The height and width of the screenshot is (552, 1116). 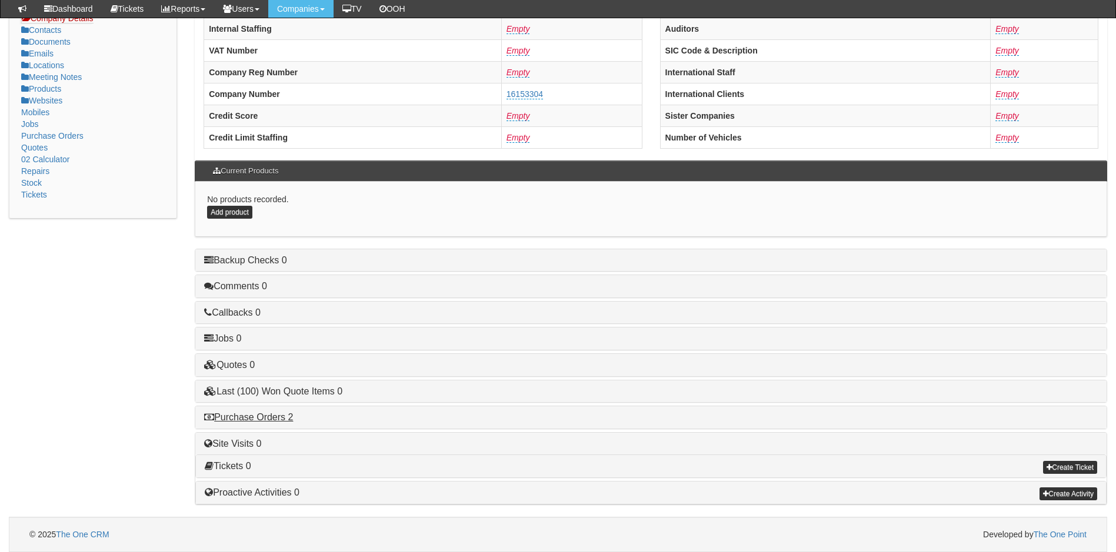 What do you see at coordinates (82, 535) in the screenshot?
I see `a: The One CRM` at bounding box center [82, 535].